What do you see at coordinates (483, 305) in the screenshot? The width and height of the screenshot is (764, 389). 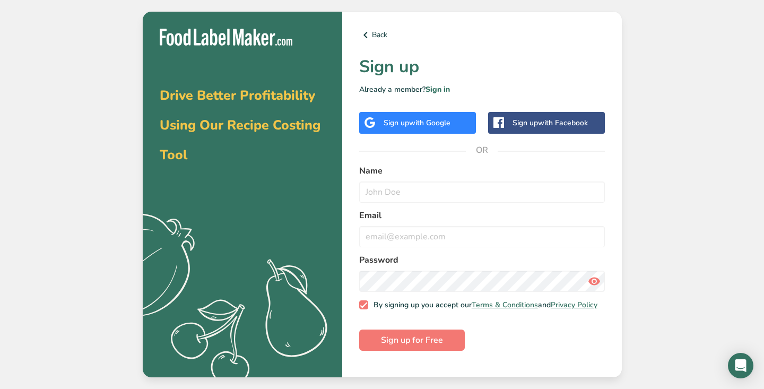 I see `span: By signing up you accept our and` at bounding box center [483, 305].